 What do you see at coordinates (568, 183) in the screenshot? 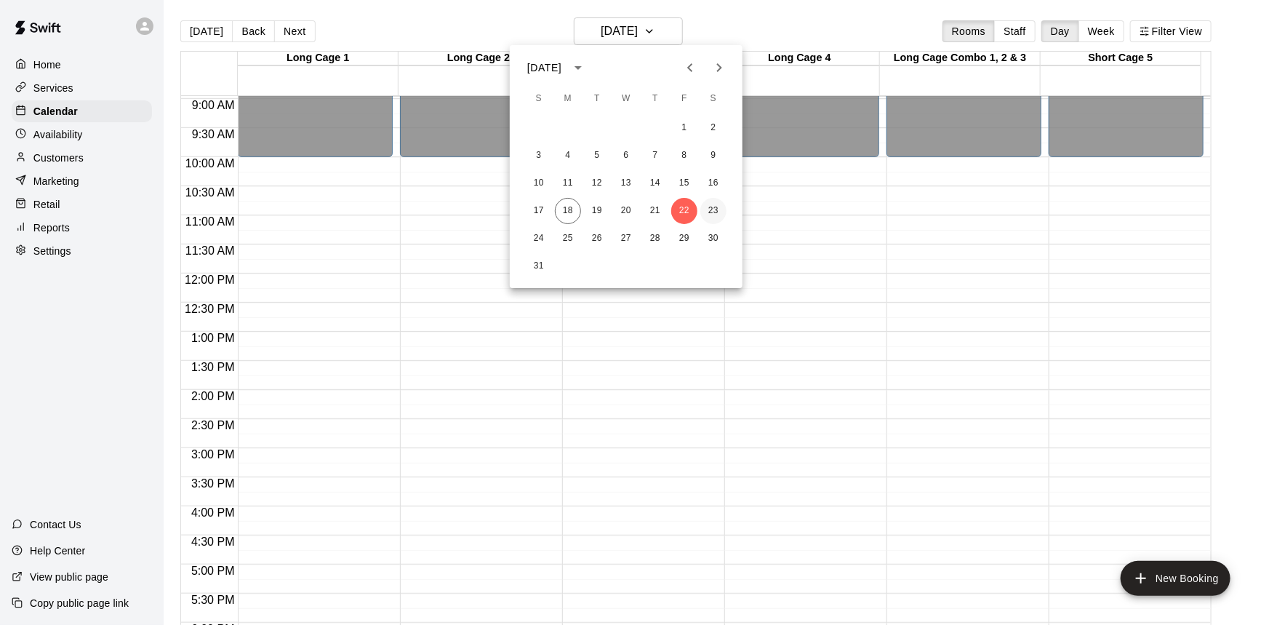
I see `button: 11` at bounding box center [568, 183].